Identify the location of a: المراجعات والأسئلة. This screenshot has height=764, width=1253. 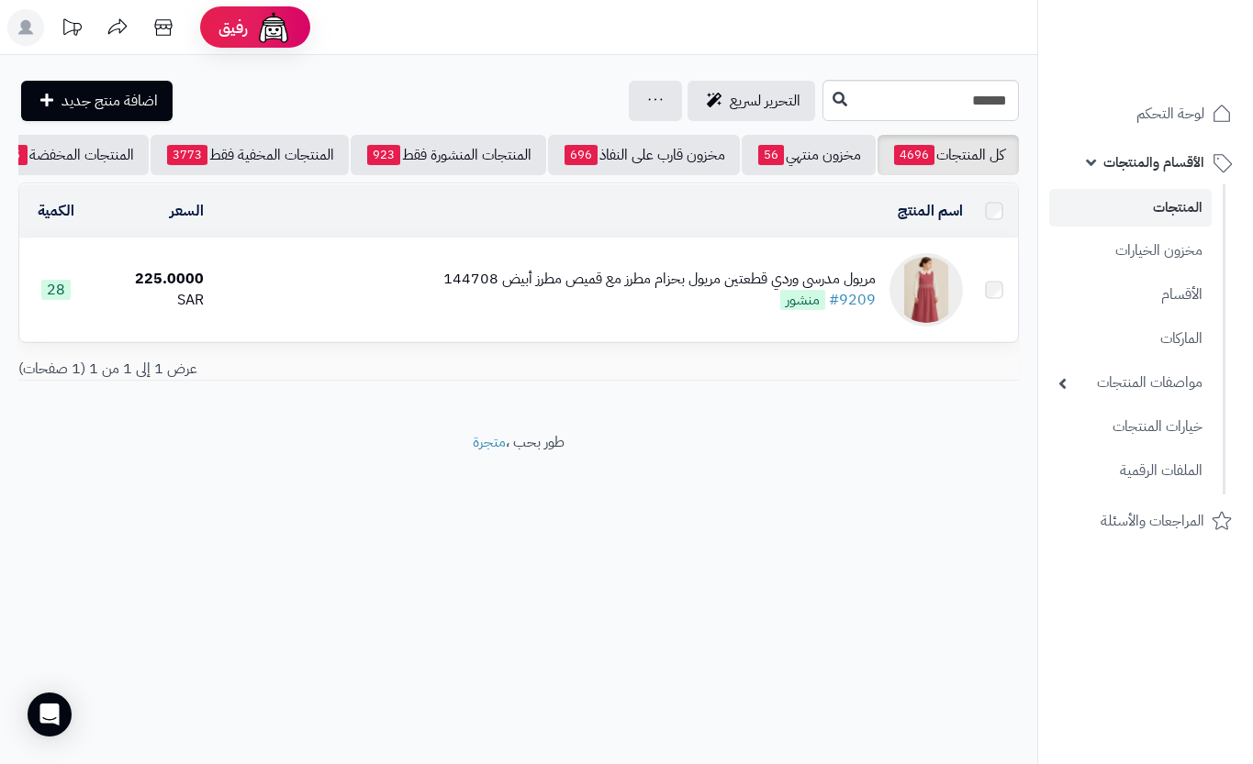
(1145, 521).